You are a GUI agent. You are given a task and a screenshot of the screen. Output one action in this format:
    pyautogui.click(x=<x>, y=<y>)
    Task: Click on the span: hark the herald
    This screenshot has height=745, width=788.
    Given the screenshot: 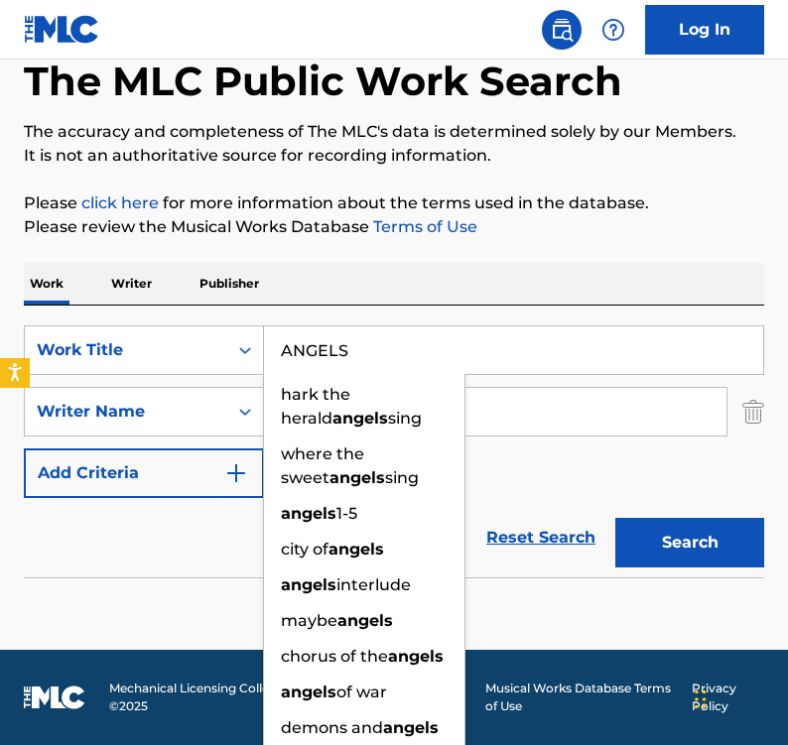 What is the action you would take?
    pyautogui.click(x=316, y=406)
    